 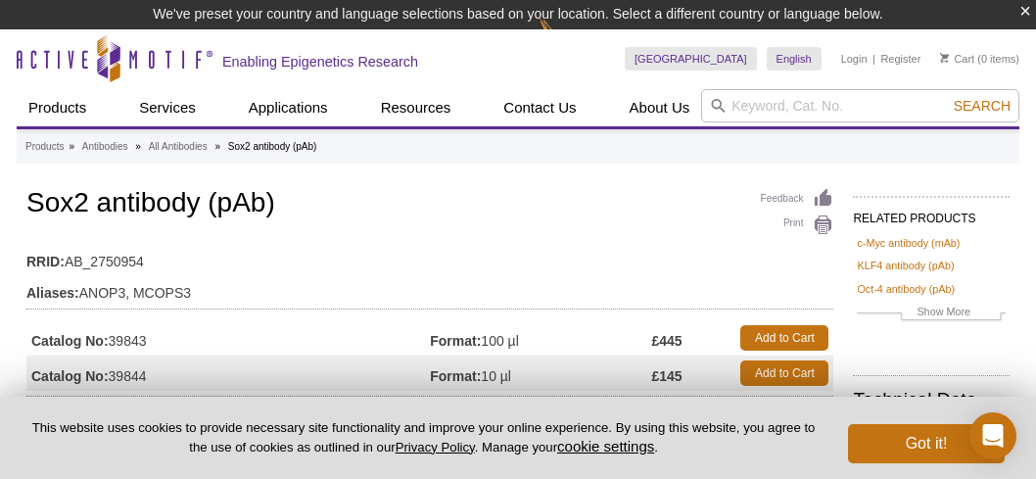 I want to click on a: Resources, so click(x=416, y=108).